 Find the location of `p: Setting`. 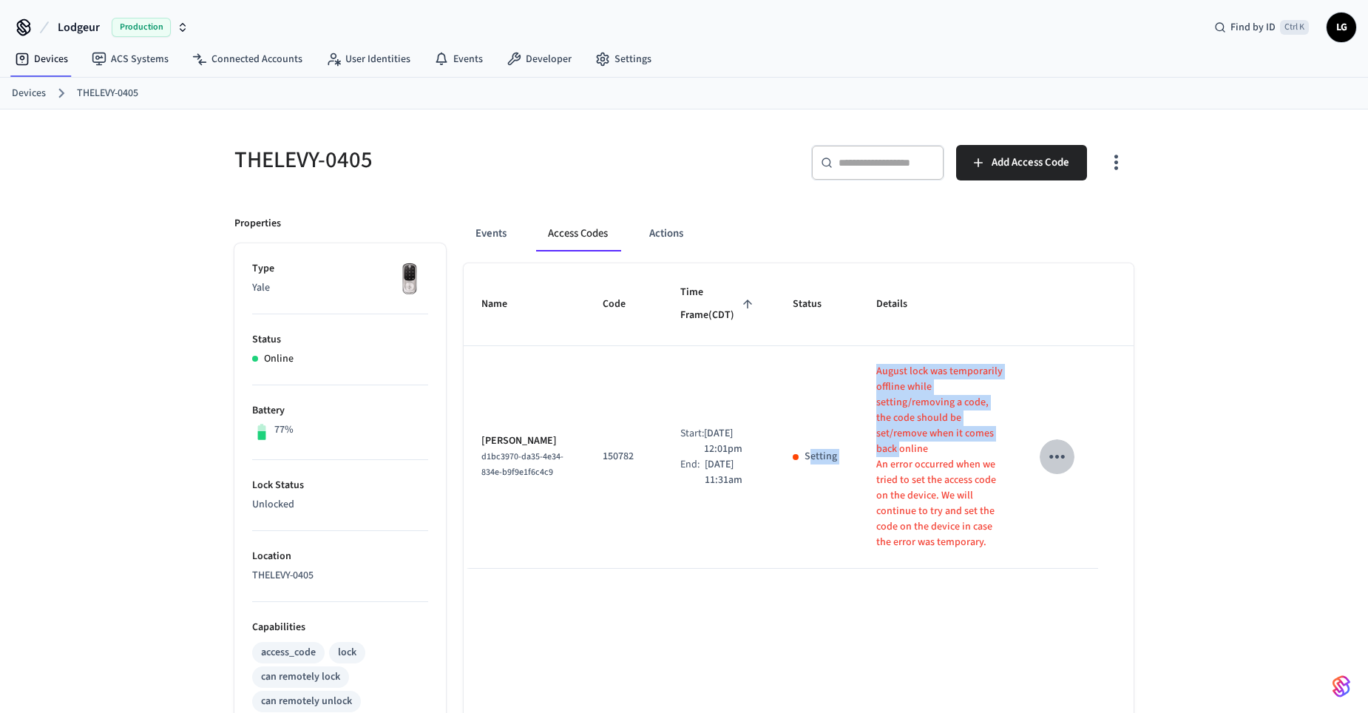

p: Setting is located at coordinates (821, 456).